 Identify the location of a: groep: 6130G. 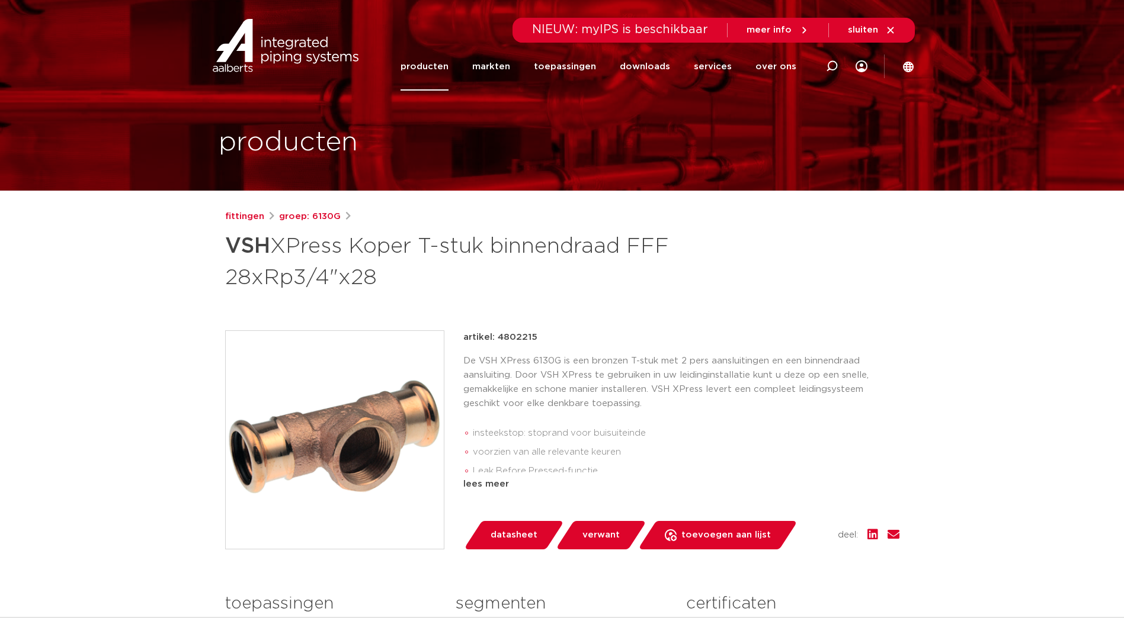
(310, 217).